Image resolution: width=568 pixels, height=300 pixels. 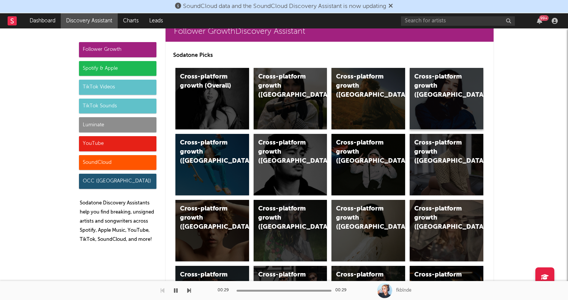 I want to click on div: Spotify & Apple, so click(x=118, y=69).